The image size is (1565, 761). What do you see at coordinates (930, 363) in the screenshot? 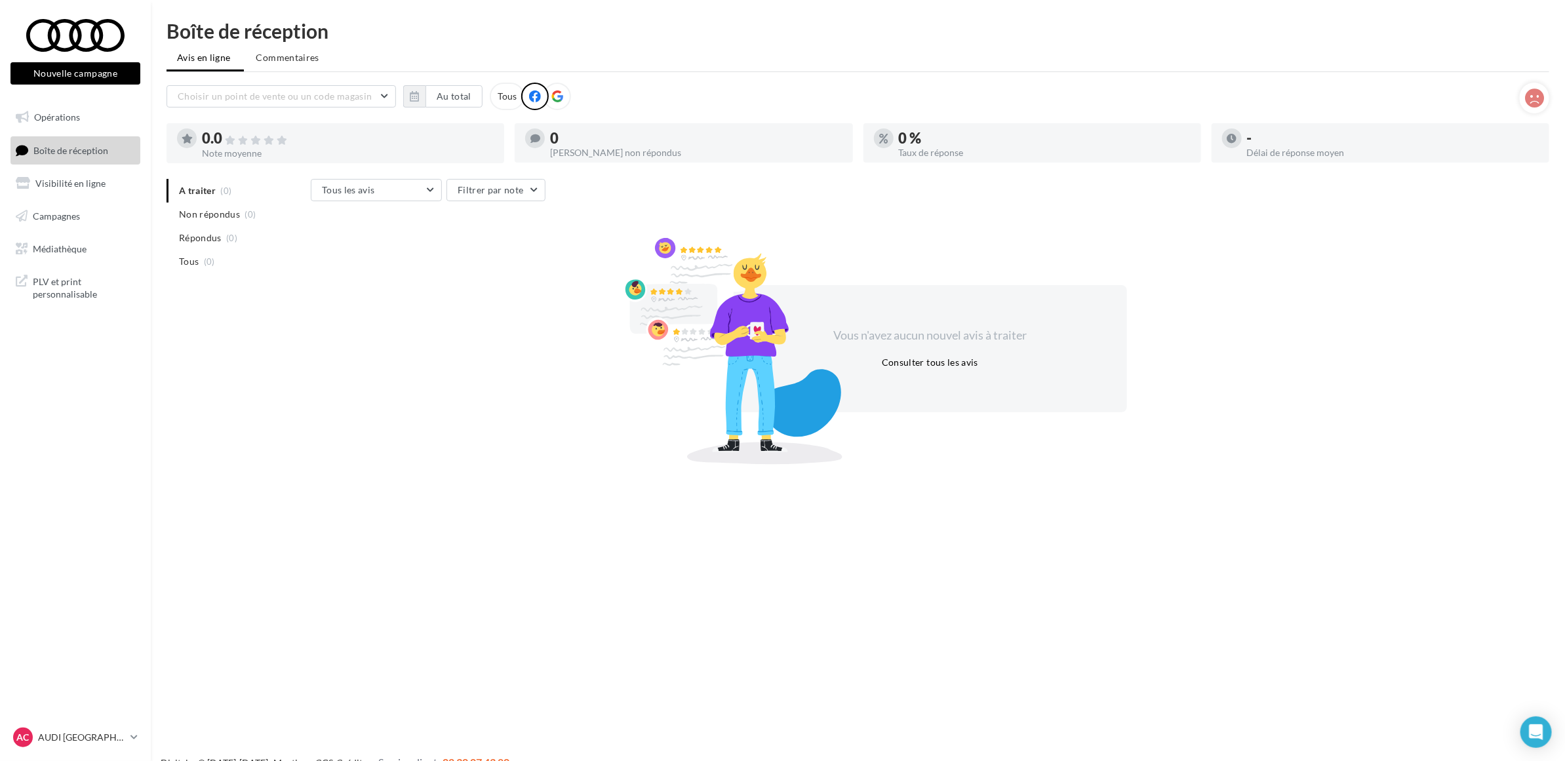
I see `button: Consulter tous les avis` at bounding box center [930, 363].